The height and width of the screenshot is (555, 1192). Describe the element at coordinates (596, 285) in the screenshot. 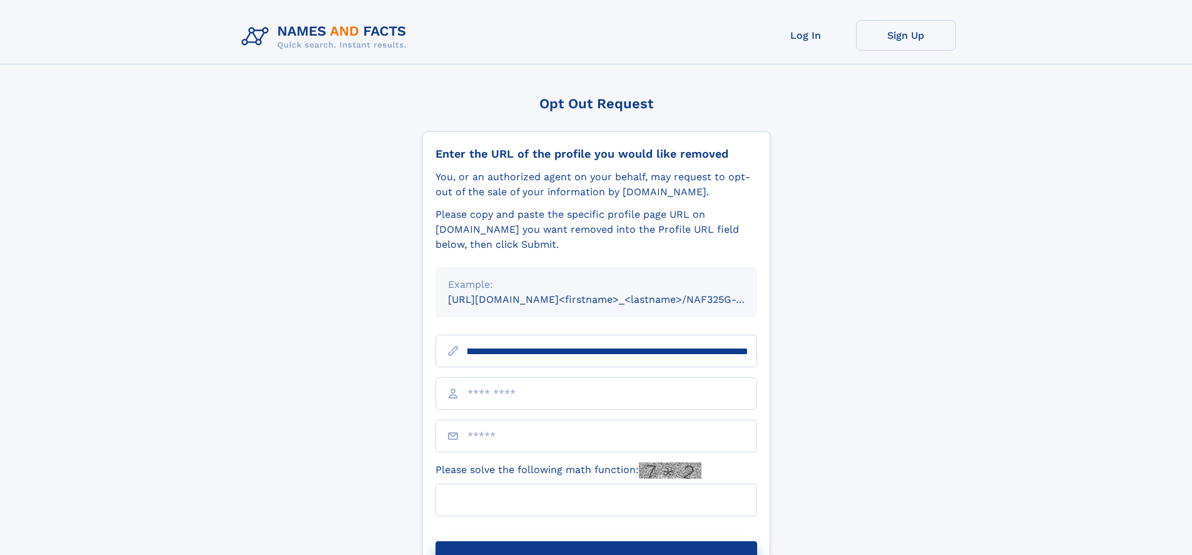

I see `div: Example:` at that location.